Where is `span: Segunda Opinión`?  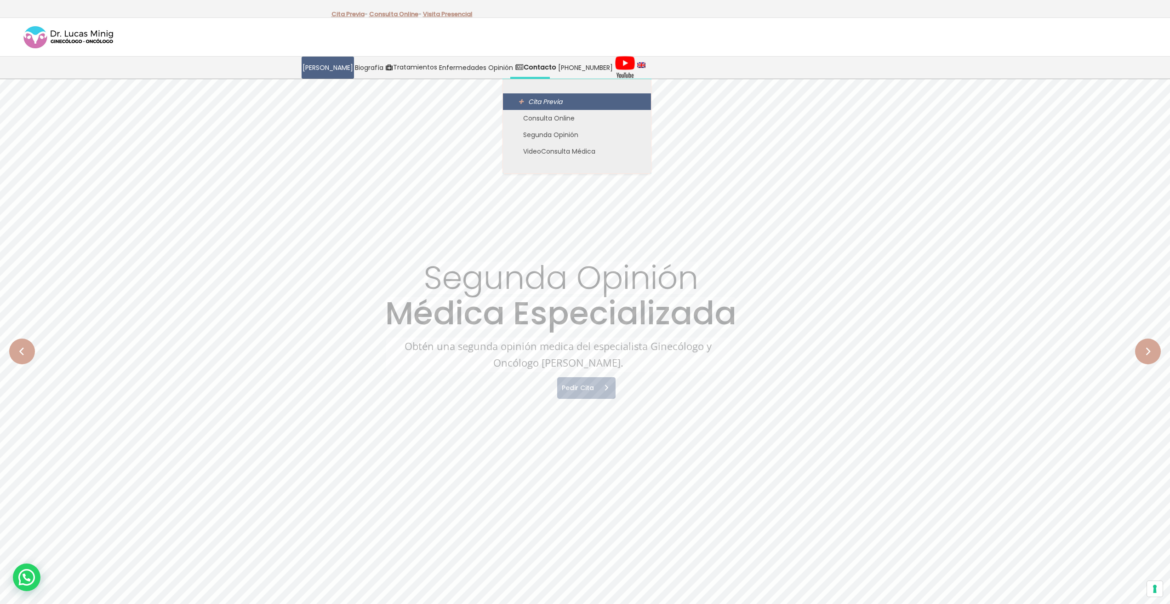
span: Segunda Opinión is located at coordinates (551, 135).